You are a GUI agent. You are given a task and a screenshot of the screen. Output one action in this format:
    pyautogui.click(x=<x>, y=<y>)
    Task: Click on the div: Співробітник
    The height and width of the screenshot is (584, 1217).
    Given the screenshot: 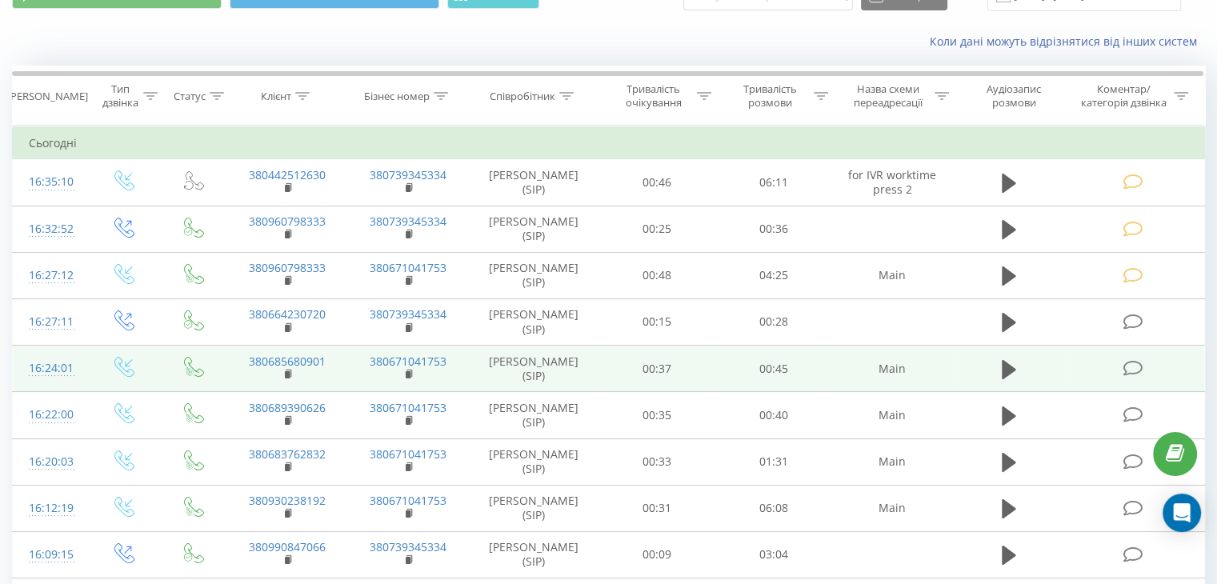 What is the action you would take?
    pyautogui.click(x=523, y=96)
    